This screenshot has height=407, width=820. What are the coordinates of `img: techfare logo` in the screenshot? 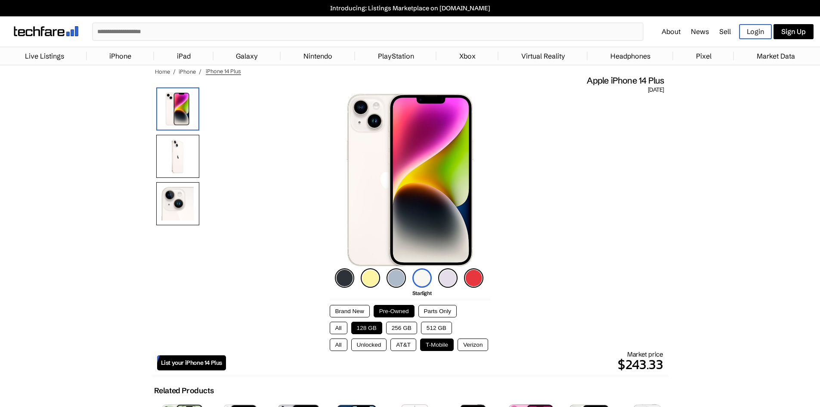 It's located at (46, 31).